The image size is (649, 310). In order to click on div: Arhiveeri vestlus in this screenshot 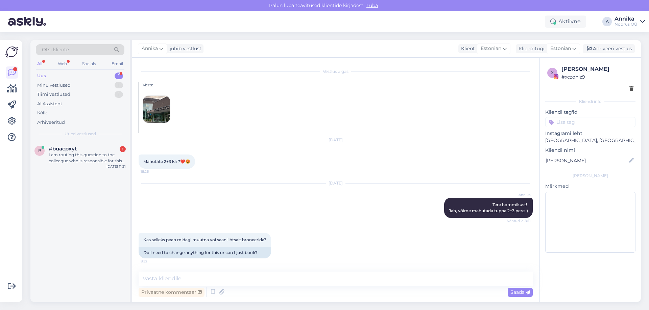, I will do `click(608, 49)`.